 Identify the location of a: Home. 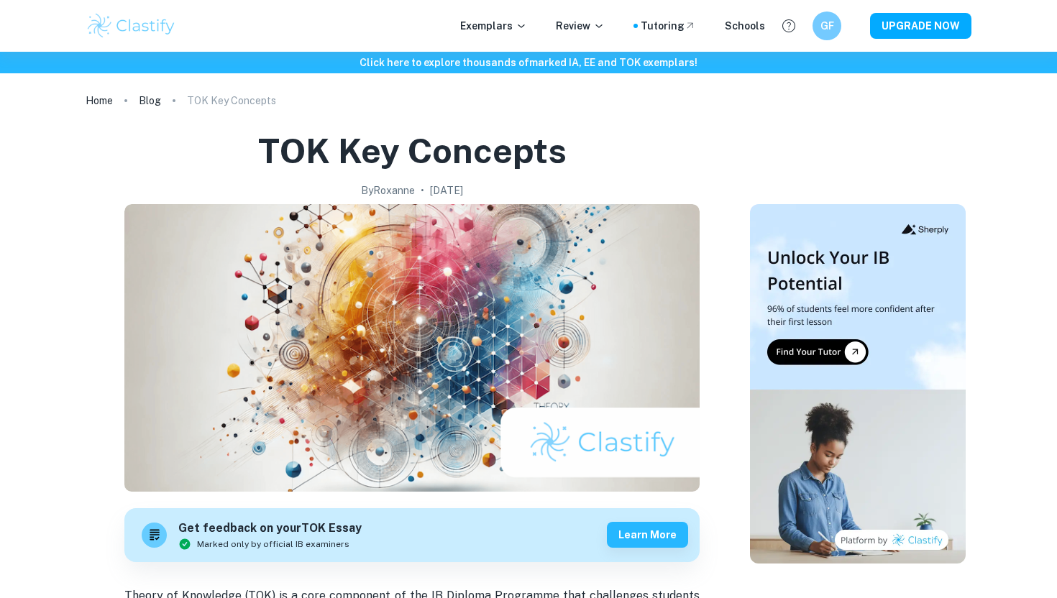
(99, 101).